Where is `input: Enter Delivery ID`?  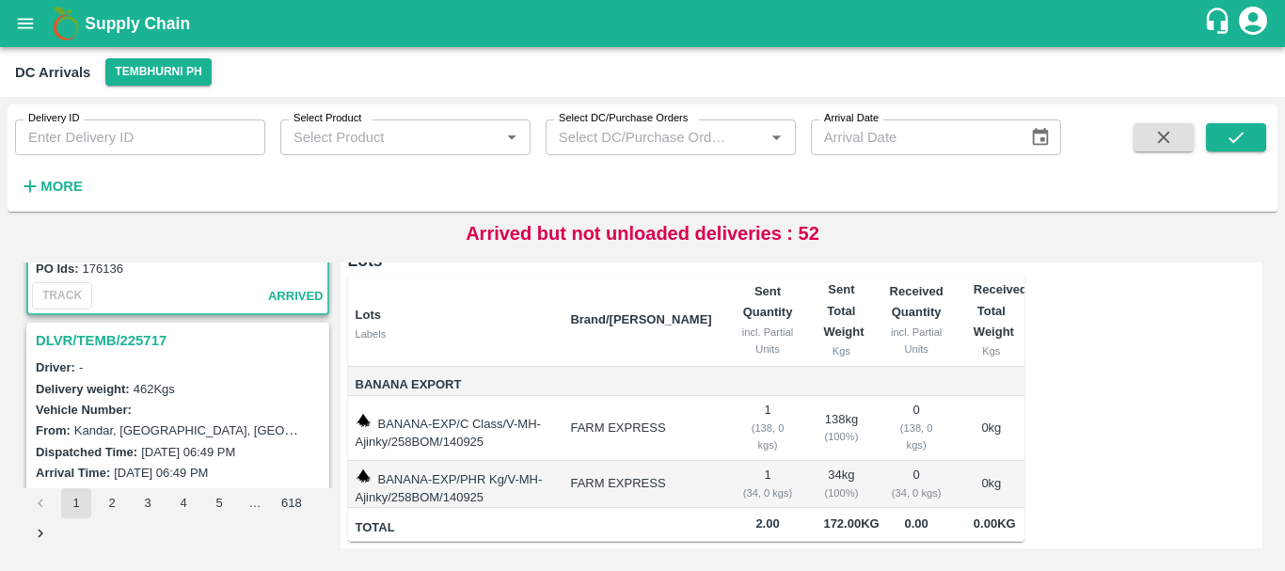
input: Enter Delivery ID is located at coordinates (140, 137).